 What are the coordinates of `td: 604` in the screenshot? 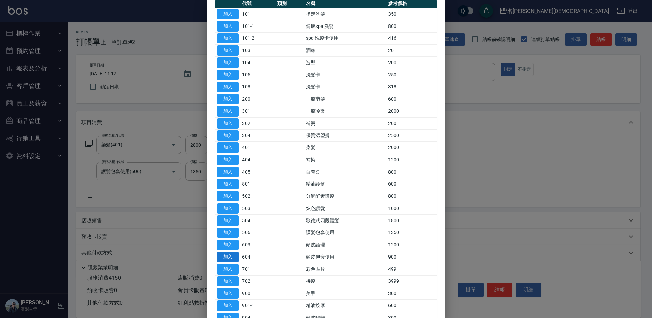 It's located at (258, 257).